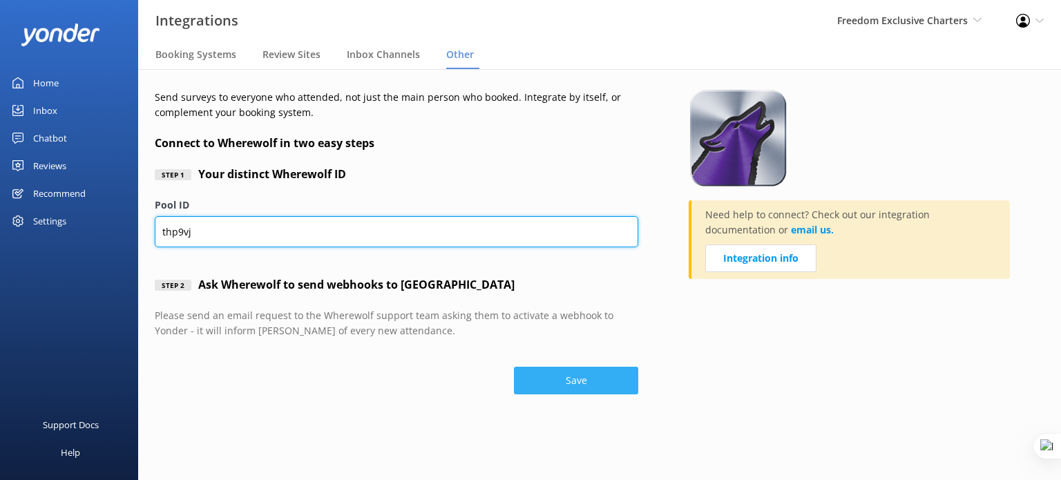 The width and height of the screenshot is (1061, 480). Describe the element at coordinates (46, 83) in the screenshot. I see `div: Home` at that location.